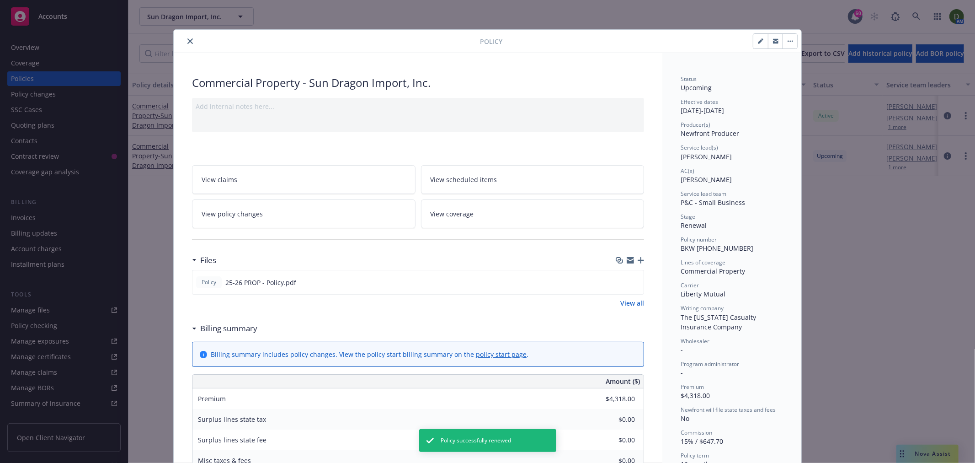 This screenshot has width=975, height=463. Describe the element at coordinates (190, 41) in the screenshot. I see `button: close` at that location.